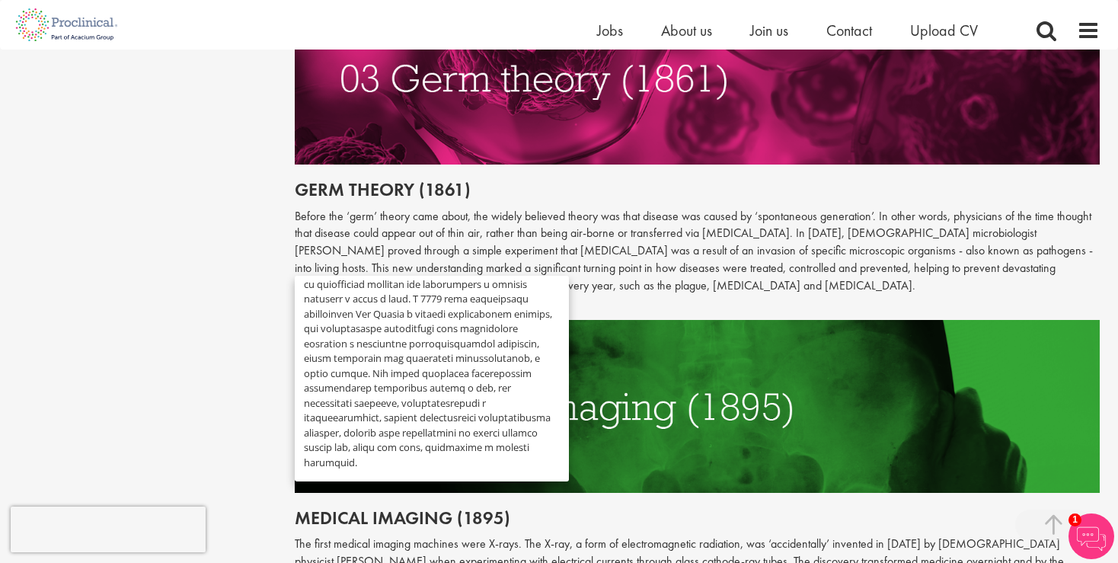  I want to click on span: Contact, so click(849, 30).